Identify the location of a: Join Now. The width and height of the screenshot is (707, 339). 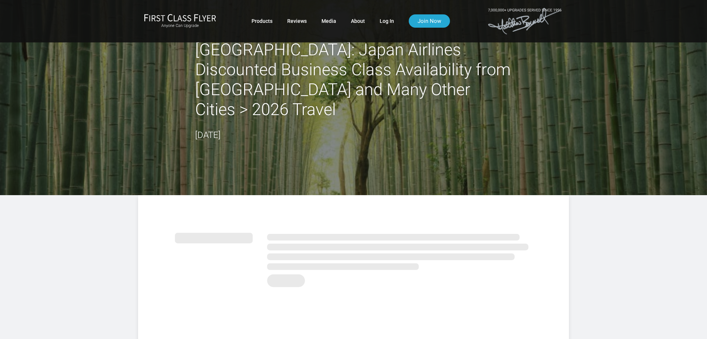
(429, 21).